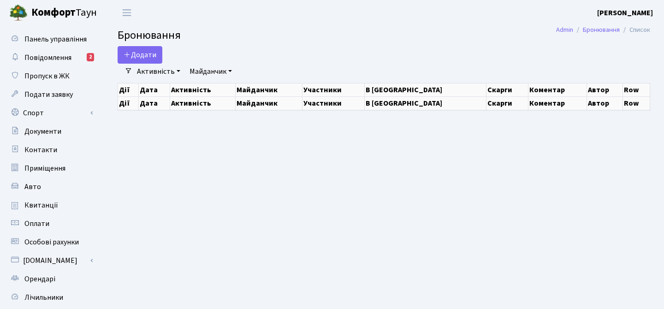 This screenshot has height=309, width=664. What do you see at coordinates (602, 30) in the screenshot?
I see `a: Бронювання` at bounding box center [602, 30].